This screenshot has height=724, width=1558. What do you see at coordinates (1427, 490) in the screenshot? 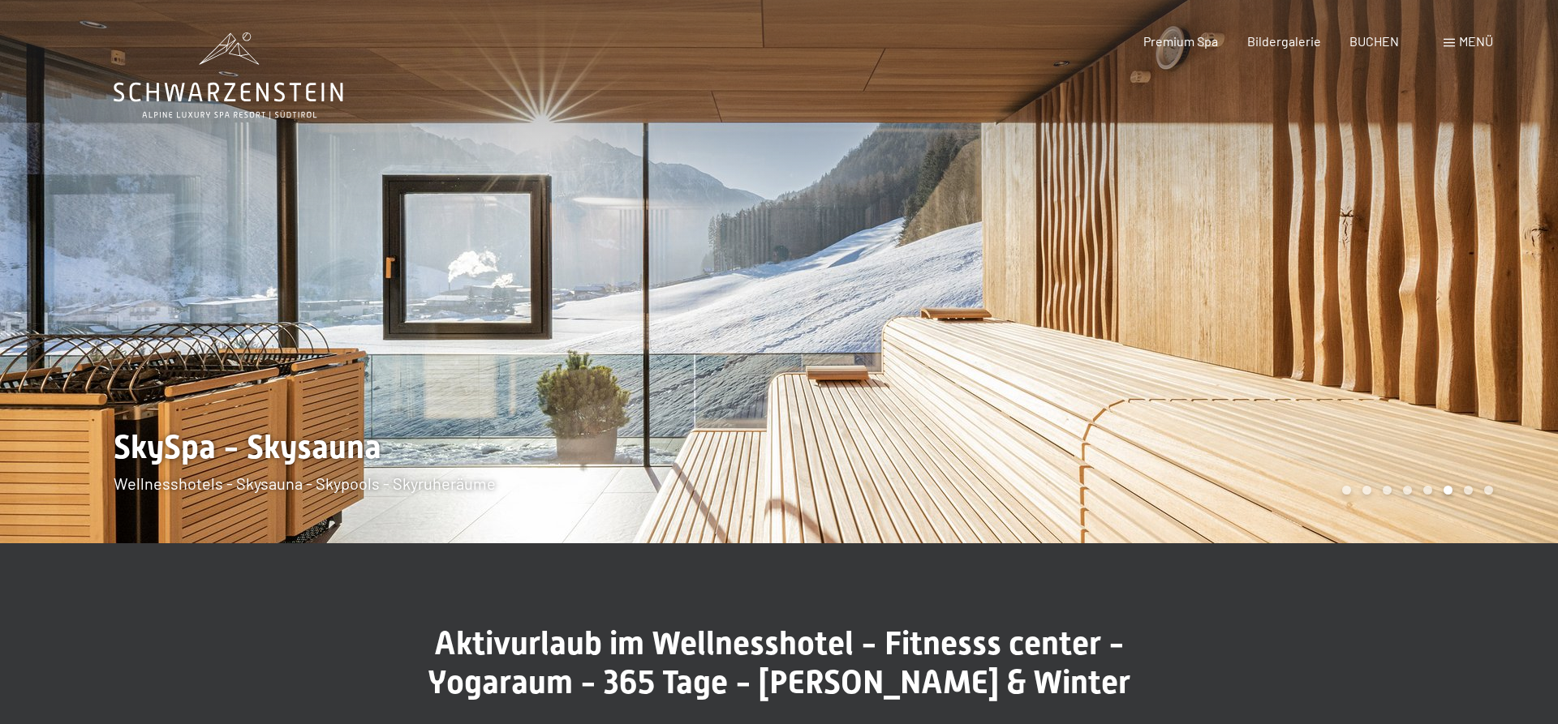
I see `div: Carousel Page 5` at bounding box center [1427, 490].